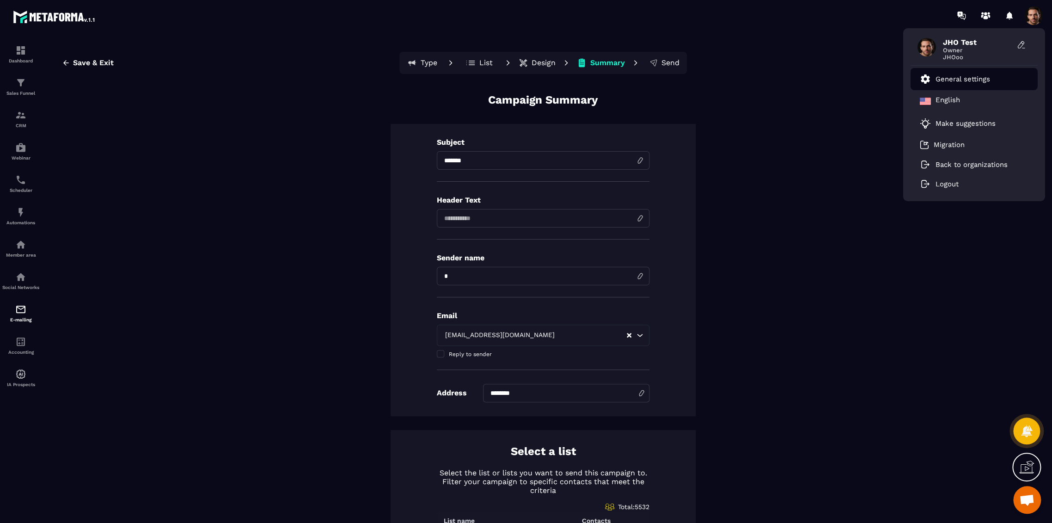 This screenshot has height=523, width=1052. What do you see at coordinates (543, 100) in the screenshot?
I see `p: Campaign Summary` at bounding box center [543, 100].